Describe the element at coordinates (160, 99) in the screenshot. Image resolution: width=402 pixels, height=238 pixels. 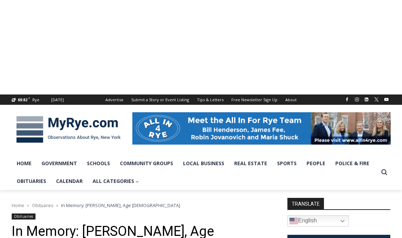
I see `a: Submit a Story or Event Listing` at that location.